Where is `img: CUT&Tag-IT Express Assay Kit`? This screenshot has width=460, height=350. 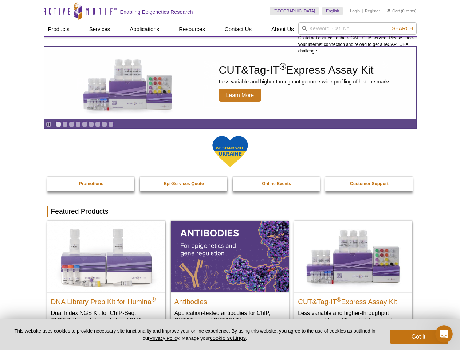
img: CUT&Tag-IT Express Assay Kit is located at coordinates (128, 83).